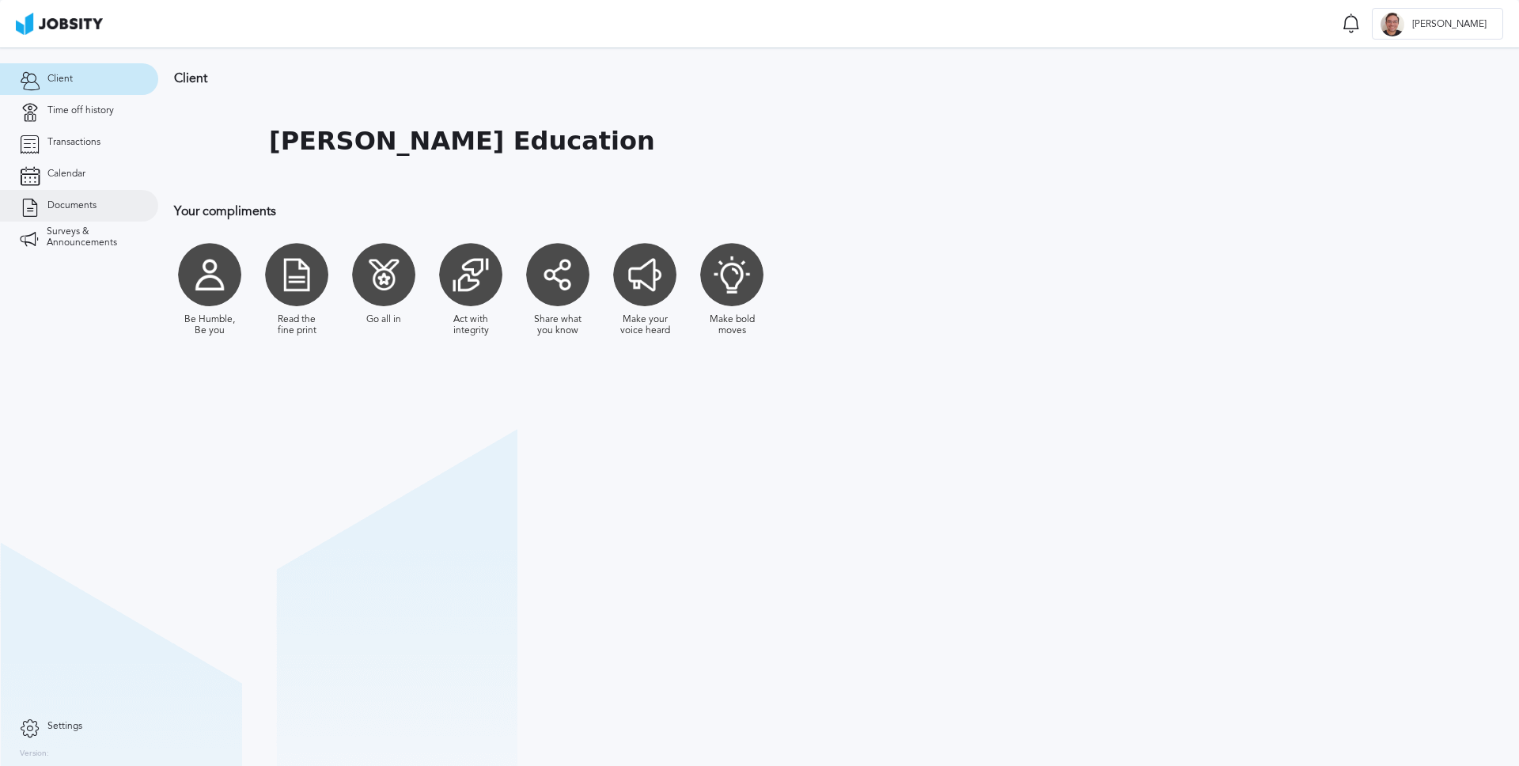 This screenshot has height=766, width=1519. Describe the element at coordinates (34, 754) in the screenshot. I see `label: Version:` at that location.